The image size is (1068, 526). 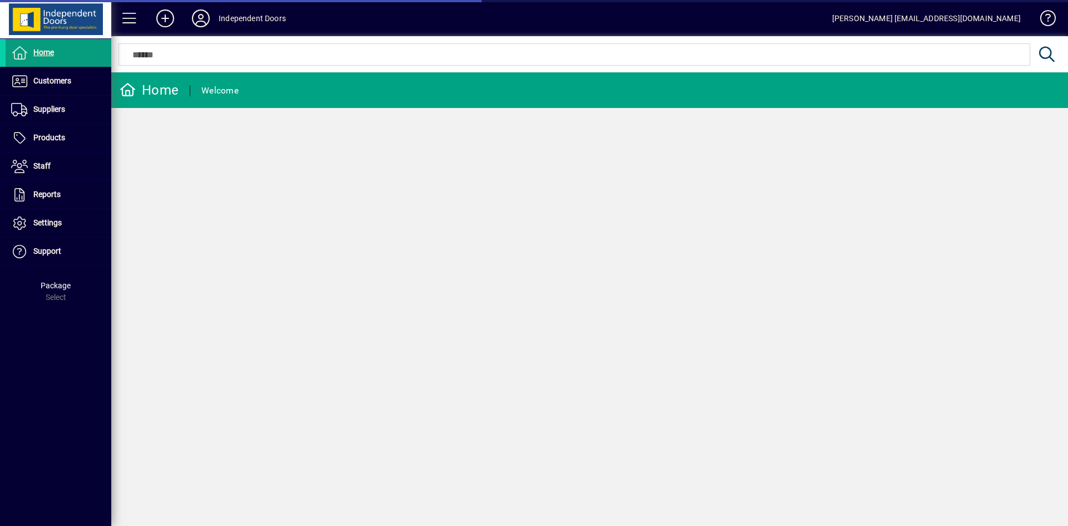 I want to click on span: Reports, so click(x=47, y=194).